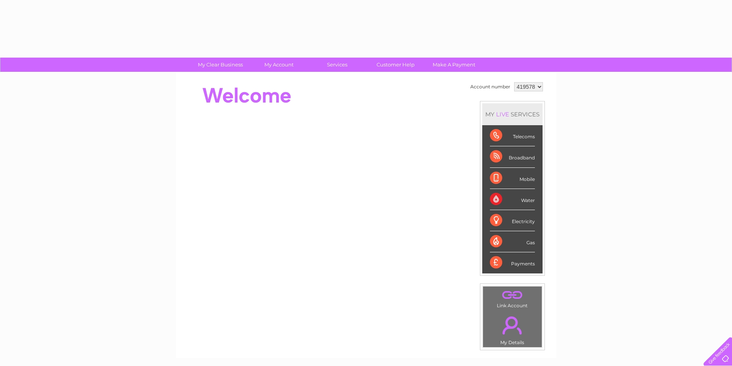 The height and width of the screenshot is (366, 732). I want to click on div: Water, so click(512, 199).